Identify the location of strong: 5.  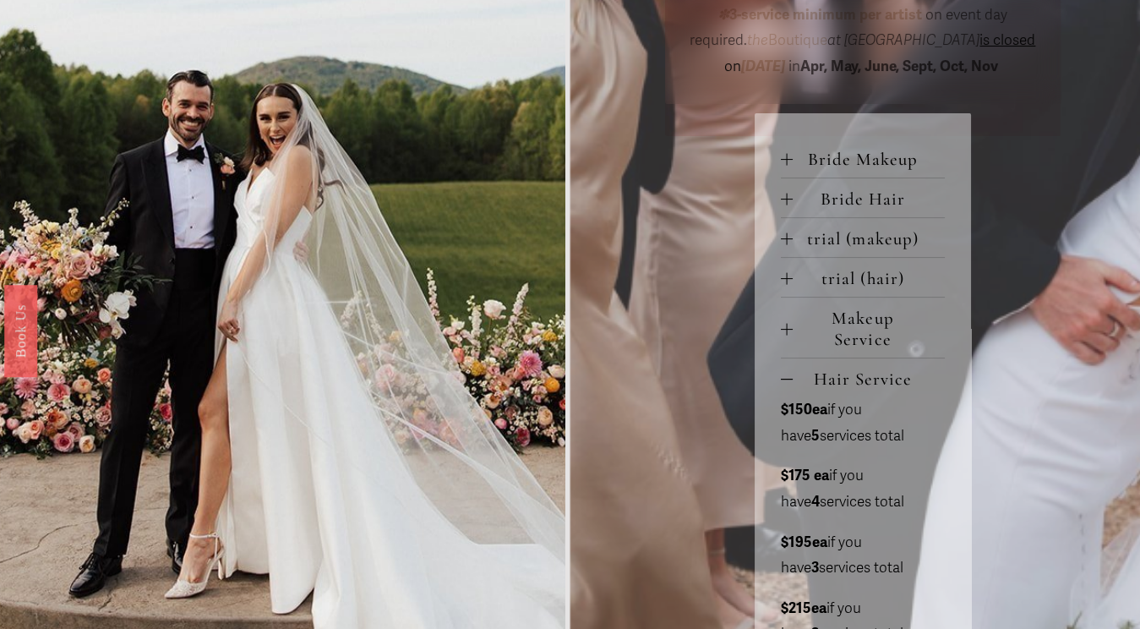
(815, 435).